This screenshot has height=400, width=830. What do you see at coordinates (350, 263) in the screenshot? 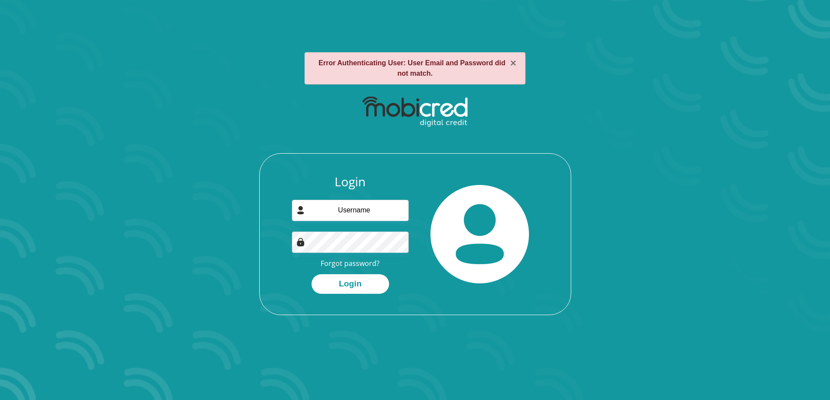
I see `a: Forgot password?` at bounding box center [350, 263].